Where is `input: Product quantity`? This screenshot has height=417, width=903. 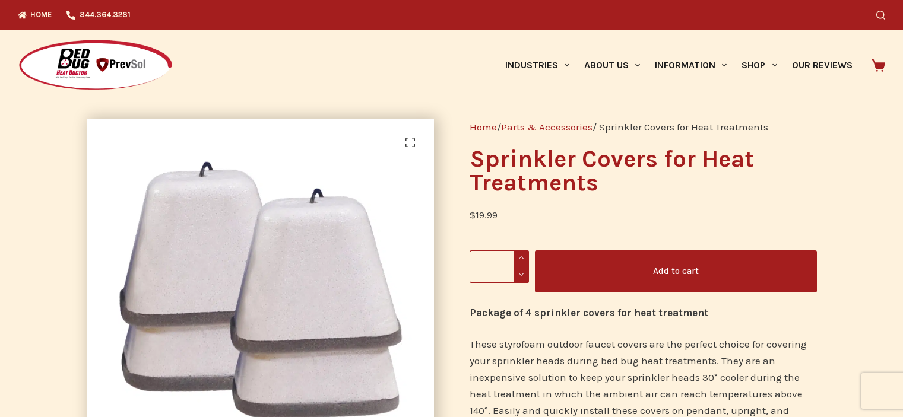
input: Product quantity is located at coordinates (499, 266).